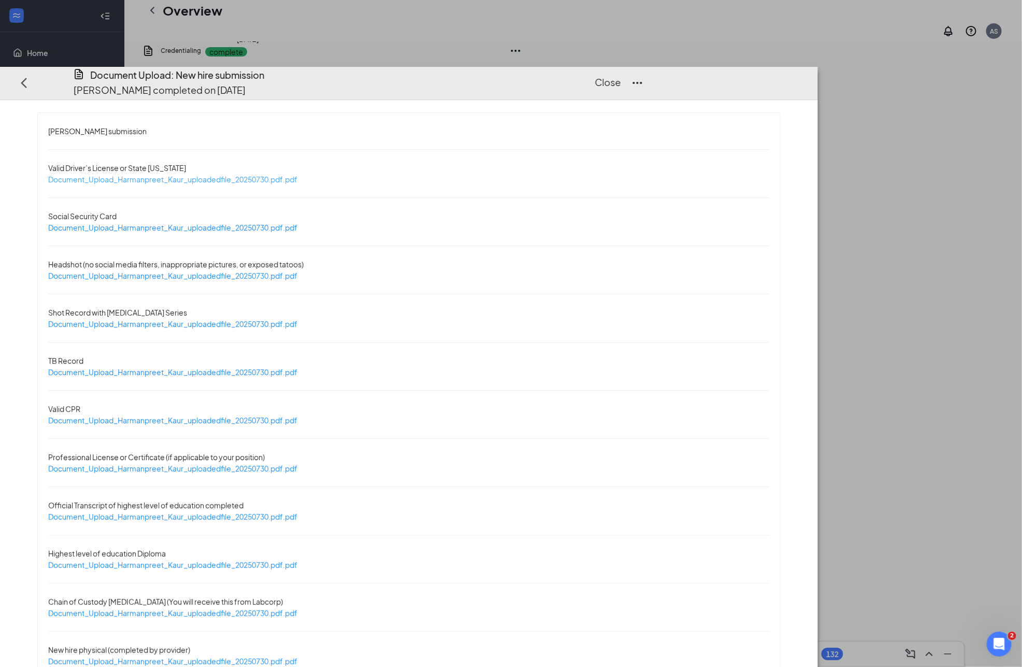 This screenshot has height=667, width=1022. What do you see at coordinates (1012, 636) in the screenshot?
I see `span: 2` at bounding box center [1012, 636].